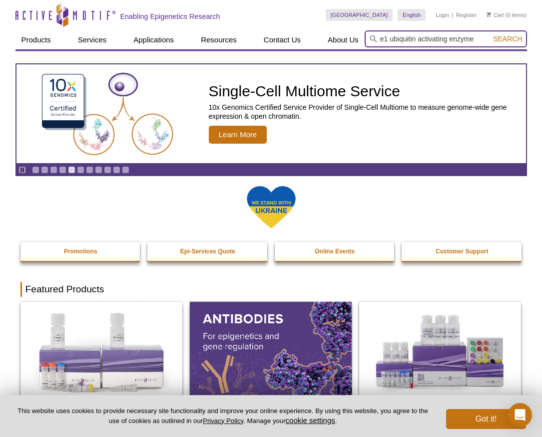 The width and height of the screenshot is (542, 437). I want to click on button: cookie settings, so click(310, 420).